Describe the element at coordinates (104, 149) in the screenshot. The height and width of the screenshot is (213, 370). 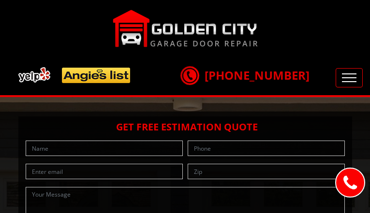
I see `input: Name` at that location.